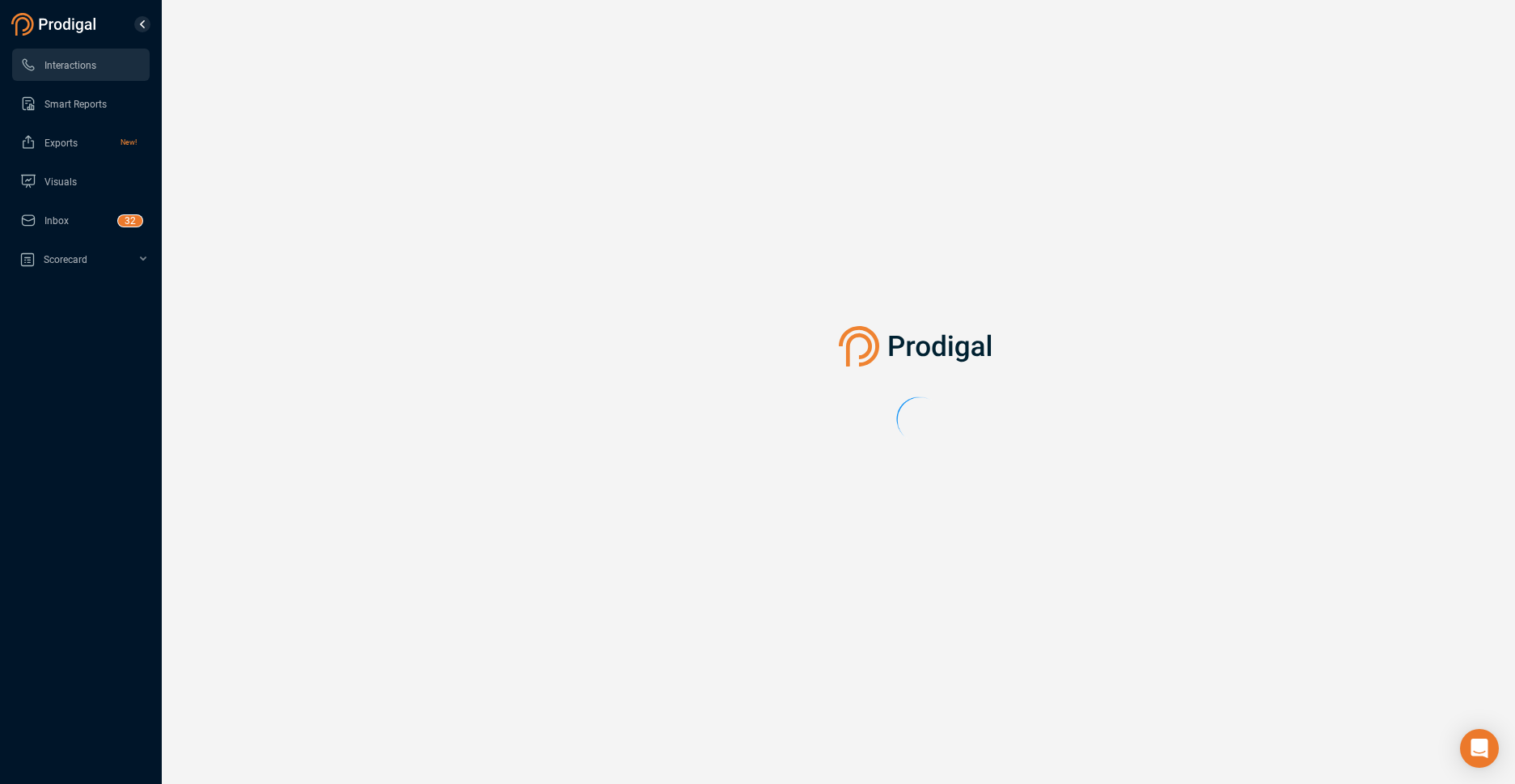  Describe the element at coordinates (81, 104) in the screenshot. I see `li: Smart Reports` at that location.